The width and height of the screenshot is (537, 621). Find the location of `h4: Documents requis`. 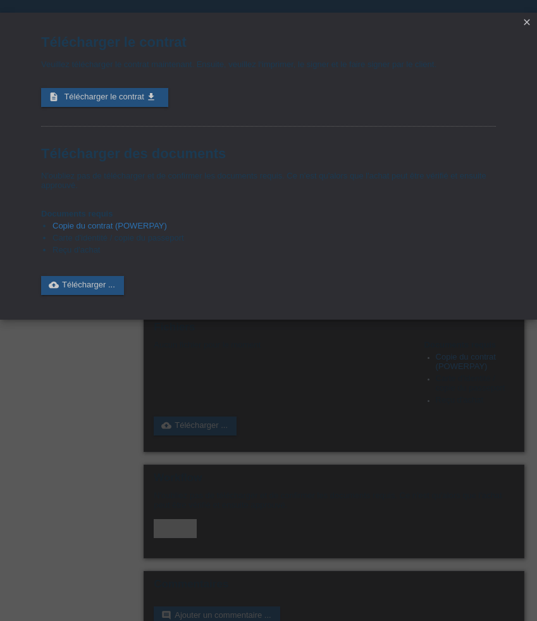

h4: Documents requis is located at coordinates (268, 213).